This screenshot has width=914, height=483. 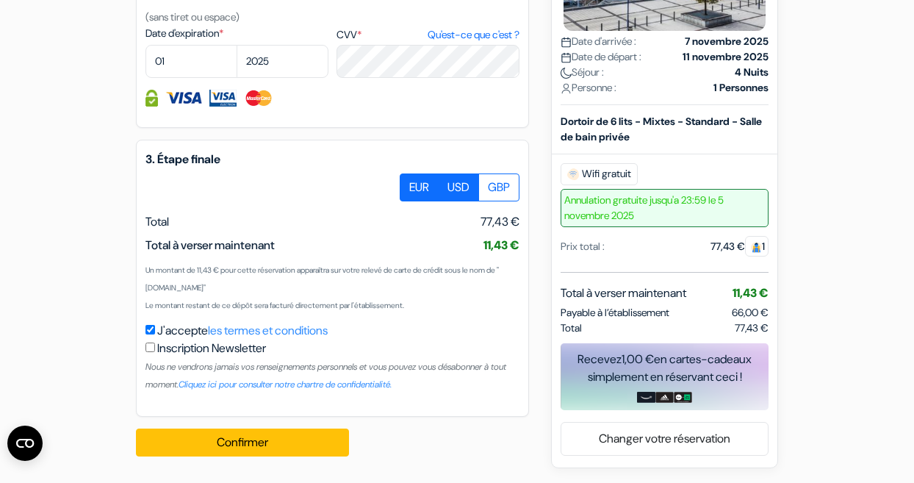 What do you see at coordinates (267, 330) in the screenshot?
I see `a: les termes et conditions` at bounding box center [267, 330].